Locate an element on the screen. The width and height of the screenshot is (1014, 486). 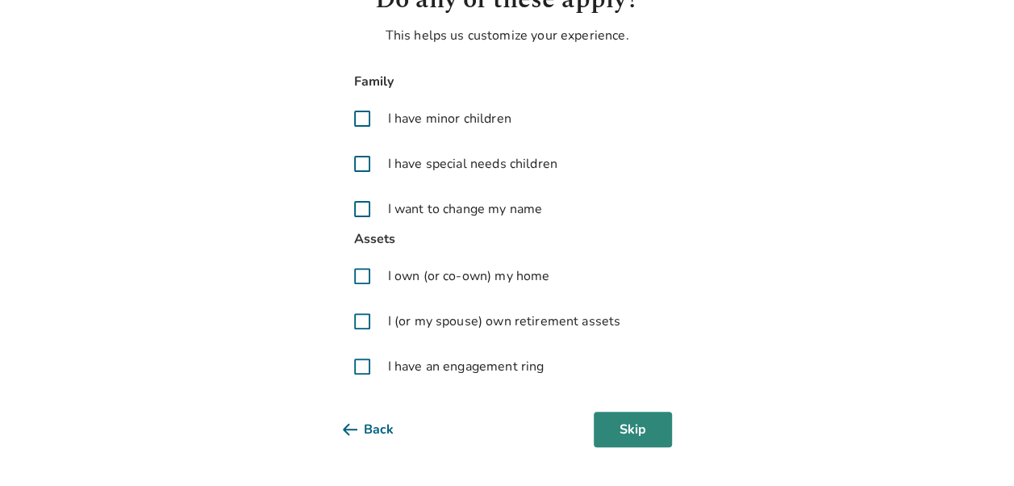
p: This helps us customize your experience. is located at coordinates (508, 36).